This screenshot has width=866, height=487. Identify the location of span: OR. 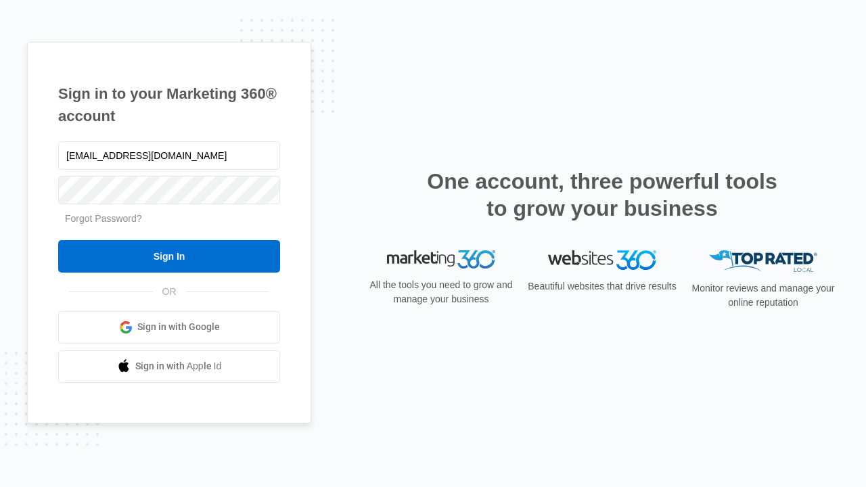
(169, 292).